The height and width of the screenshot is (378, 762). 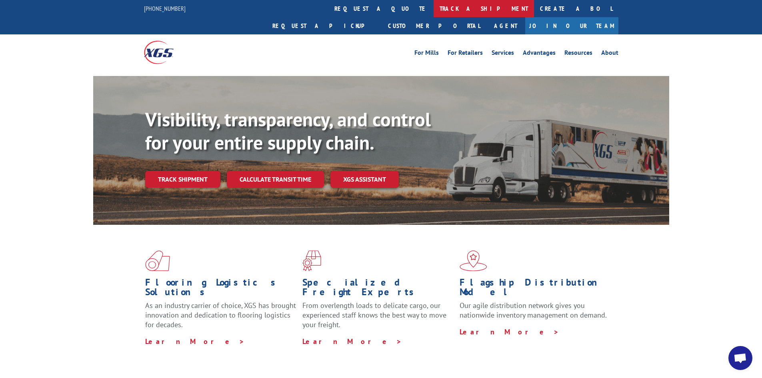 I want to click on a: For Mills, so click(x=426, y=54).